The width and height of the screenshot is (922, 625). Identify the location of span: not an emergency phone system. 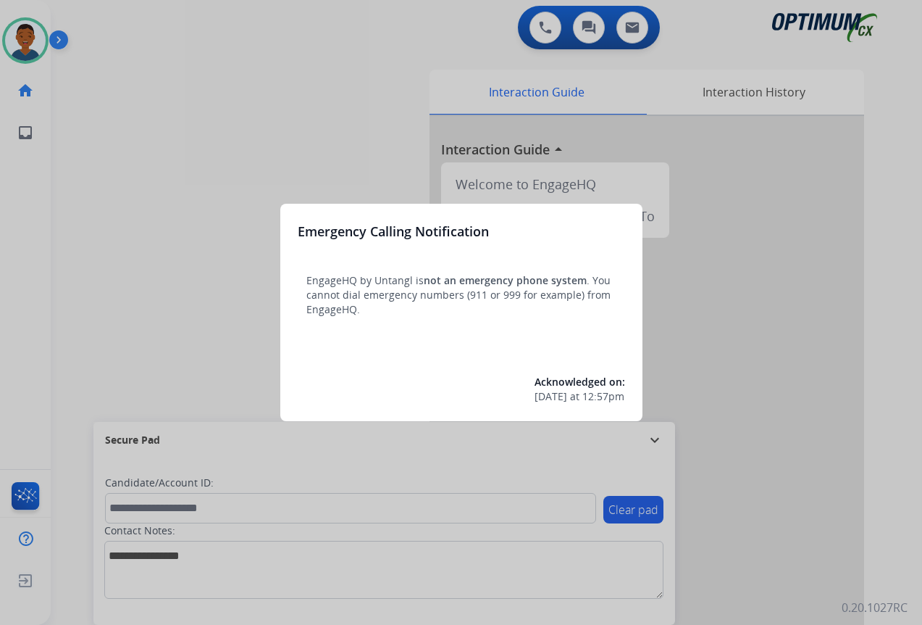
(505, 280).